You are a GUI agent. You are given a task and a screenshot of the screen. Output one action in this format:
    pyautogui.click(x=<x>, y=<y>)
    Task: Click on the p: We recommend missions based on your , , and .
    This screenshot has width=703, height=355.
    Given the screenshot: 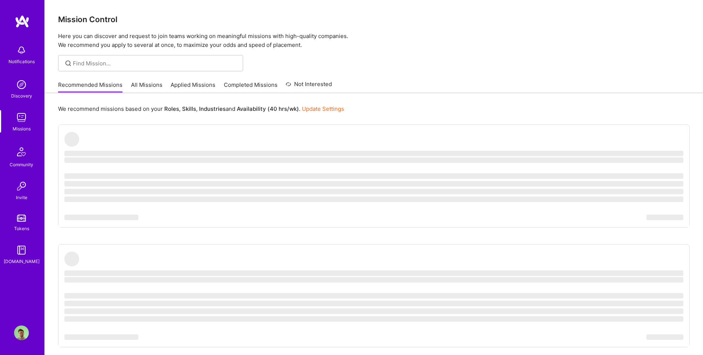 What is the action you would take?
    pyautogui.click(x=201, y=109)
    